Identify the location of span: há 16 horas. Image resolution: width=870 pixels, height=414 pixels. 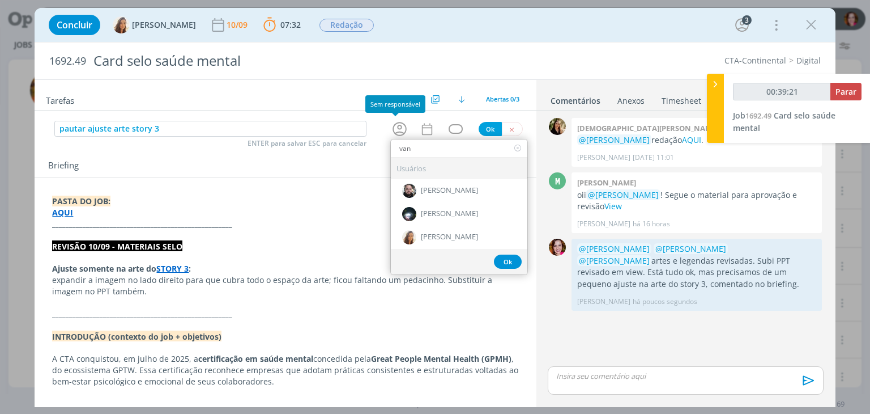
(652, 224).